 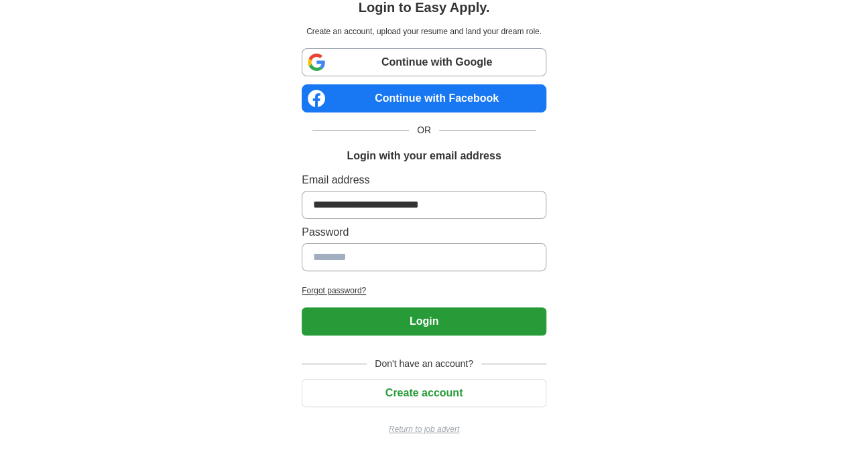 I want to click on a: Forgot password?, so click(x=423, y=291).